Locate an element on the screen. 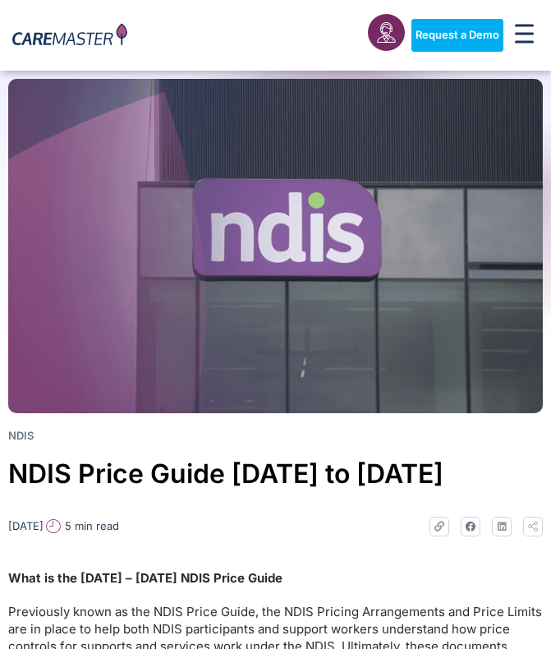 Image resolution: width=551 pixels, height=649 pixels. a: NDIS is located at coordinates (21, 435).